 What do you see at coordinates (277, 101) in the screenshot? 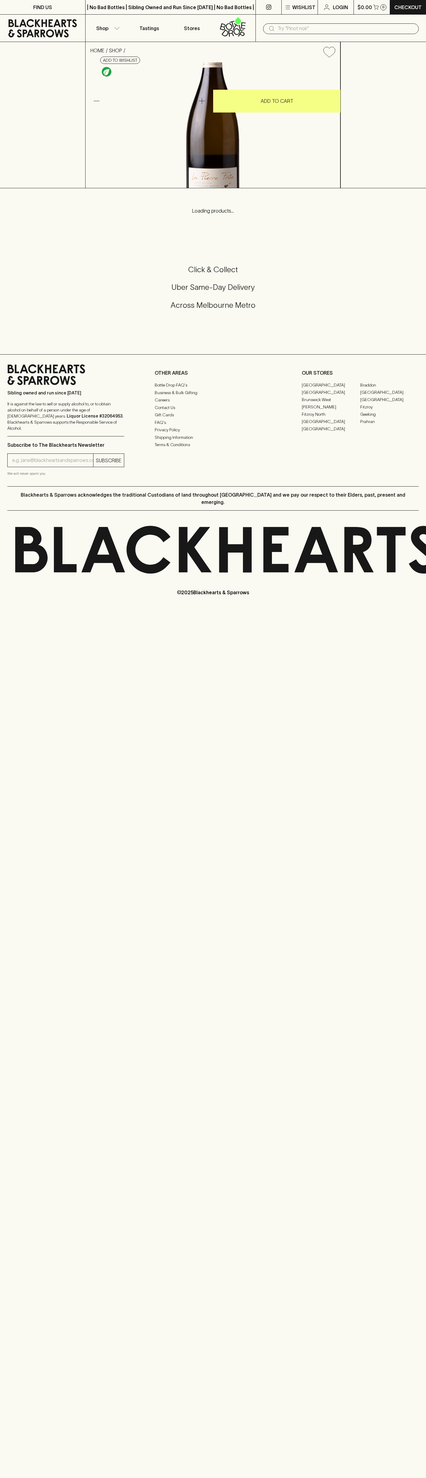
I see `button: ADD TO CART` at bounding box center [277, 101].